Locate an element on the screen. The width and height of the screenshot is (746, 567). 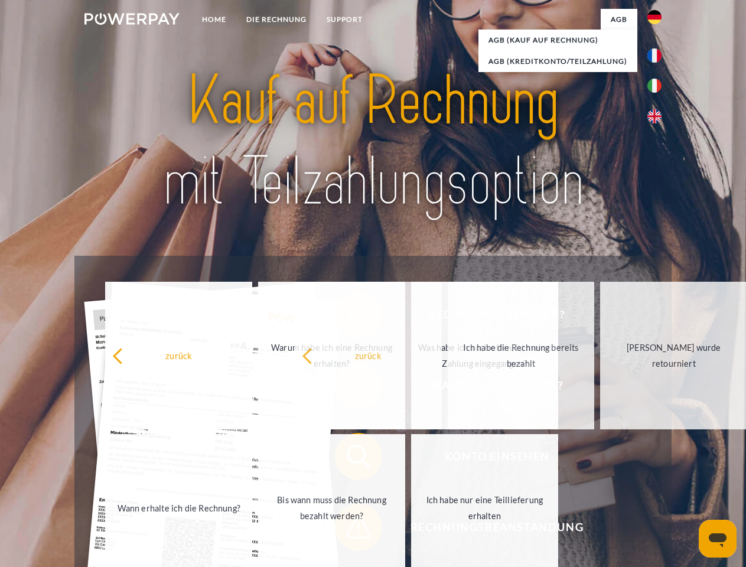
img: fr is located at coordinates (654, 56).